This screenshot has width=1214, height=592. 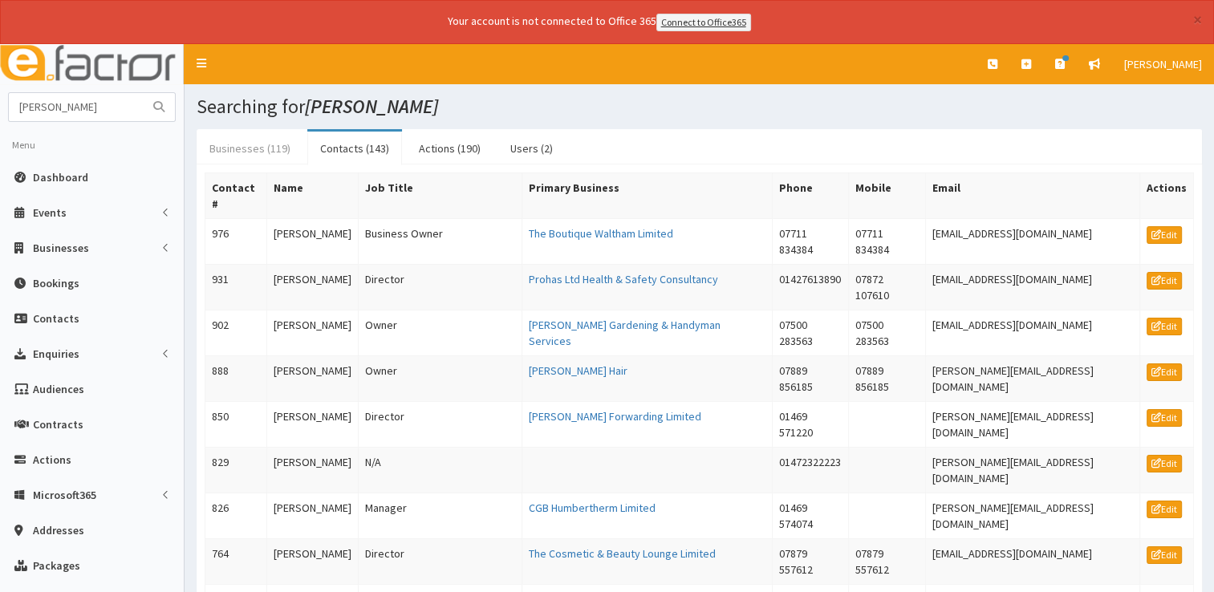 What do you see at coordinates (1166, 195) in the screenshot?
I see `th: Actions` at bounding box center [1166, 195].